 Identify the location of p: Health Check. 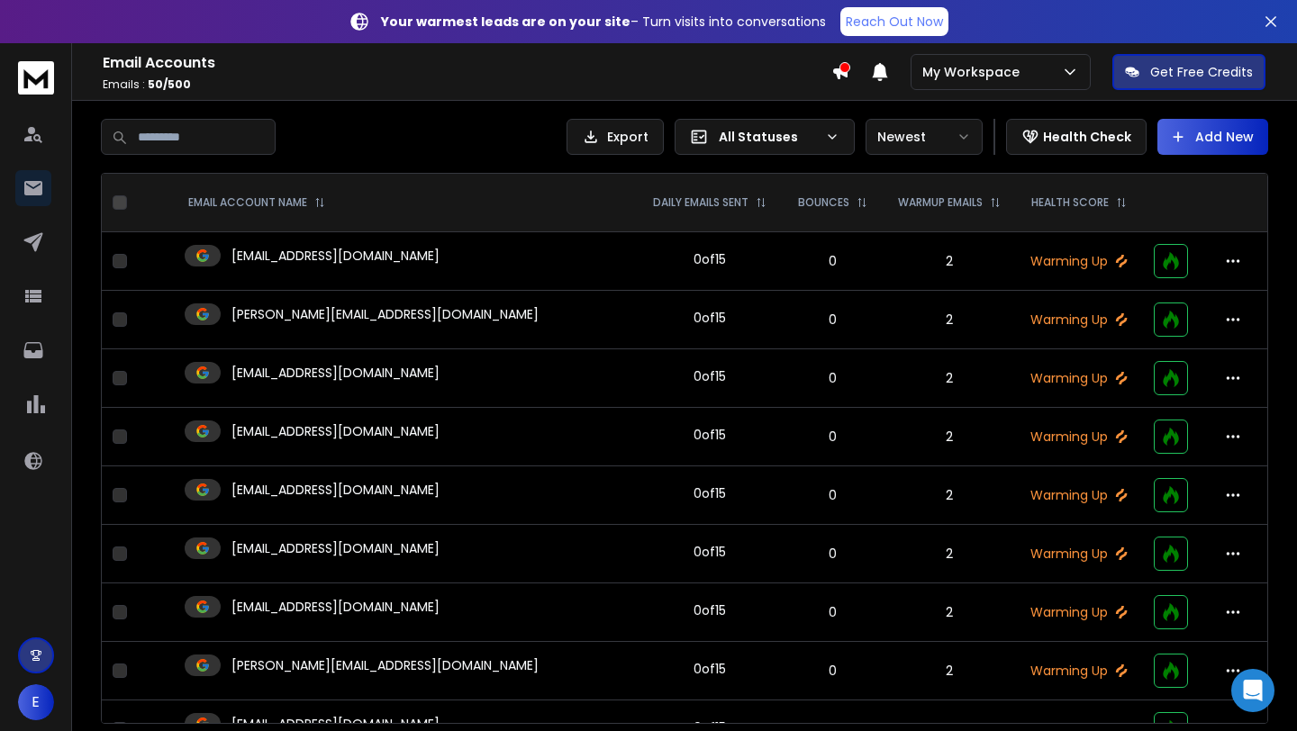
(1087, 137).